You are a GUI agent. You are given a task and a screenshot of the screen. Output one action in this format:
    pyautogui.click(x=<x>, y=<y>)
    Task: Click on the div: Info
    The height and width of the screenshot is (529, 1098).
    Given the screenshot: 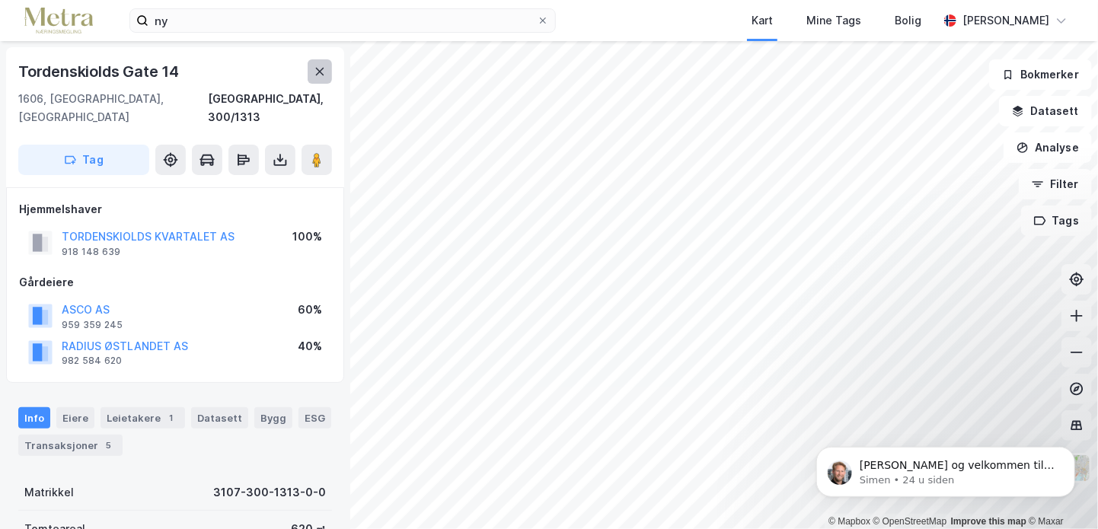 What is the action you would take?
    pyautogui.click(x=34, y=418)
    